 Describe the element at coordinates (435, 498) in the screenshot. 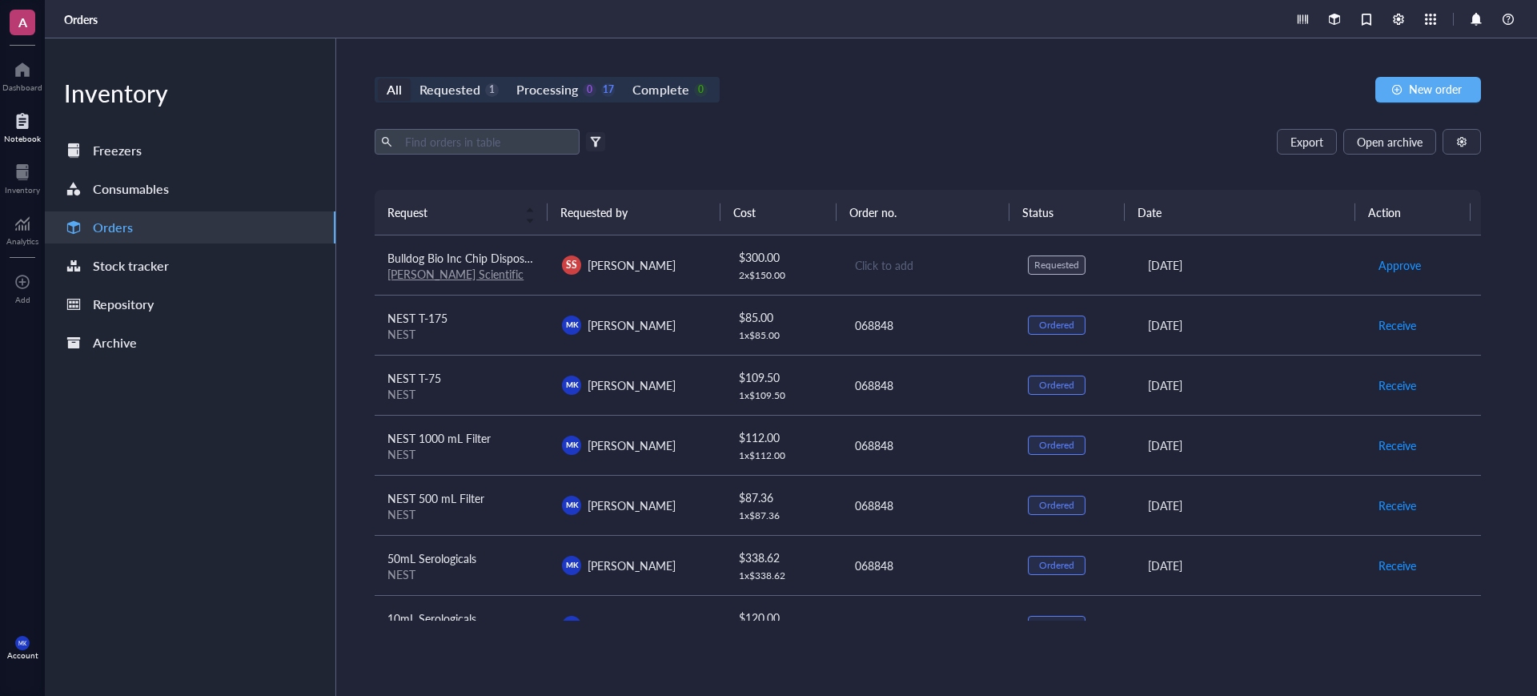

I see `span: NEST 500 mL Filter` at that location.